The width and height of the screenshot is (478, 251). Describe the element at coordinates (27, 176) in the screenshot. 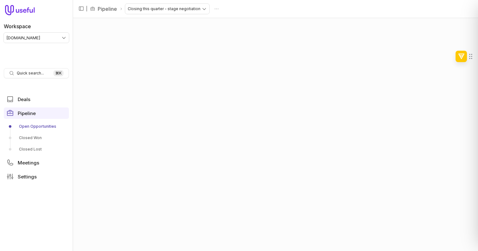

I see `span: Settings` at that location.